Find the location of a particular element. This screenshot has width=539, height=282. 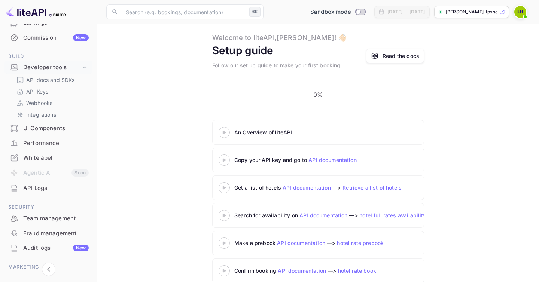

span: Sandbox mode is located at coordinates (331, 12).